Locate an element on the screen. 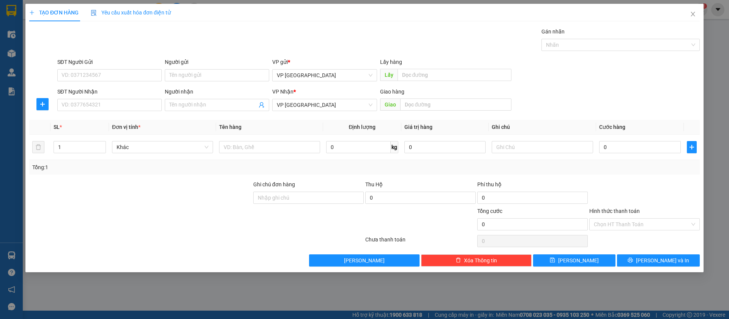 The image size is (729, 319). span: Lấy hàng is located at coordinates (391, 62).